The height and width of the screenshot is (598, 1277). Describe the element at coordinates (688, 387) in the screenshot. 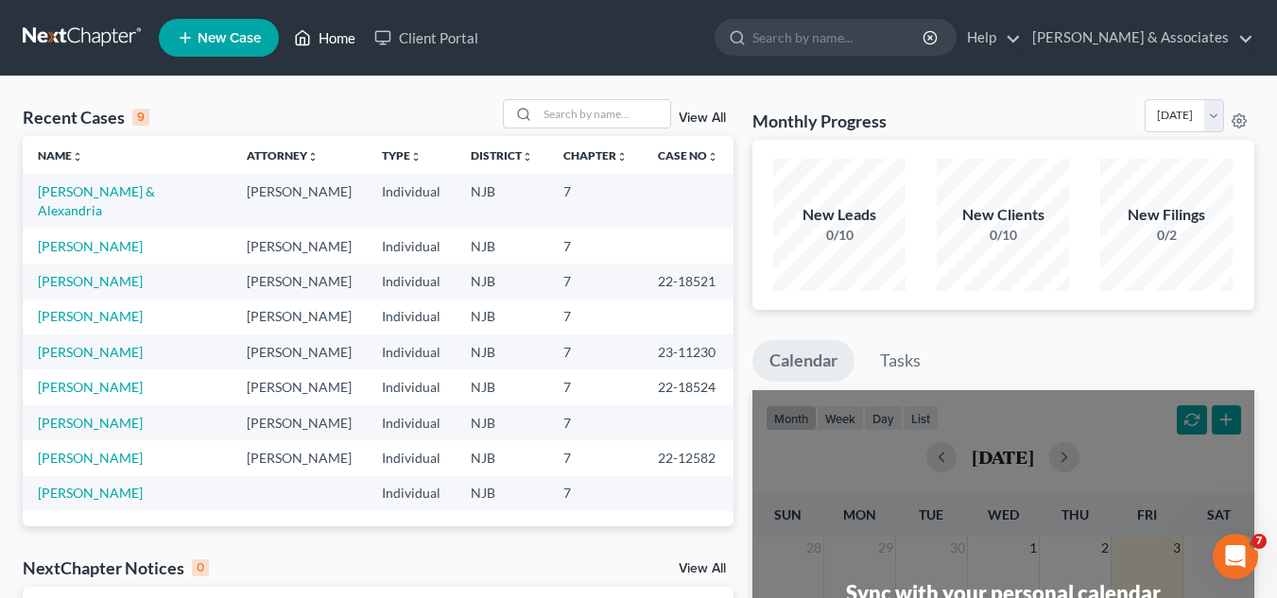

I see `td: 22-18524` at that location.